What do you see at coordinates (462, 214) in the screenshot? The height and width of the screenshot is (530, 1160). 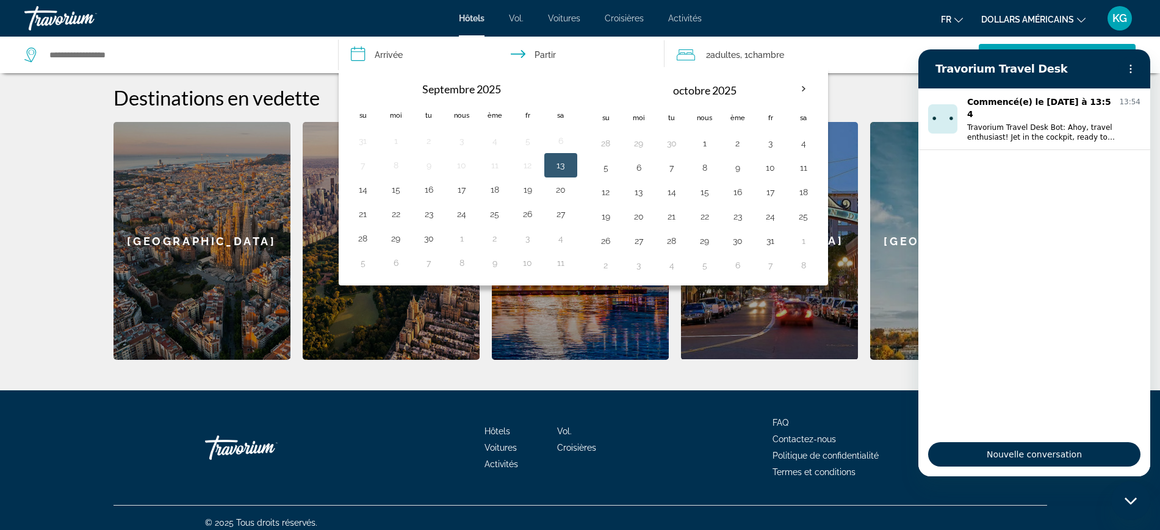 I see `button: Jour 24` at bounding box center [462, 214].